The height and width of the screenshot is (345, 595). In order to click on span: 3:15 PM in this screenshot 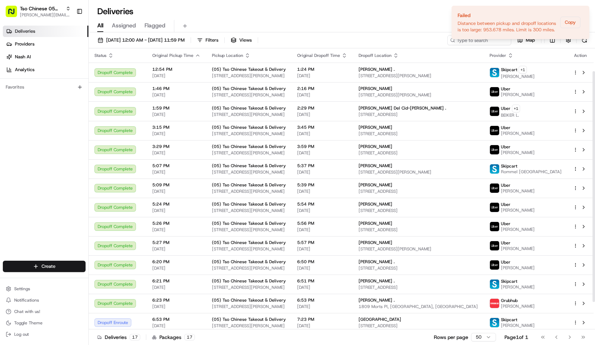, I will do `click(177, 127)`.